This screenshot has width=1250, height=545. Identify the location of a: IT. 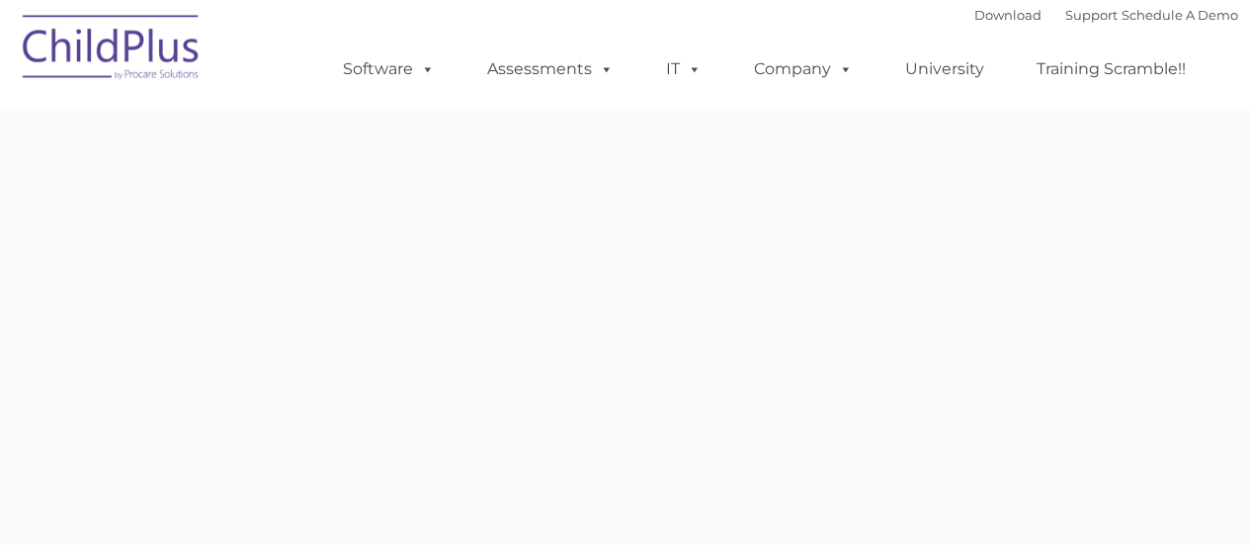
(684, 69).